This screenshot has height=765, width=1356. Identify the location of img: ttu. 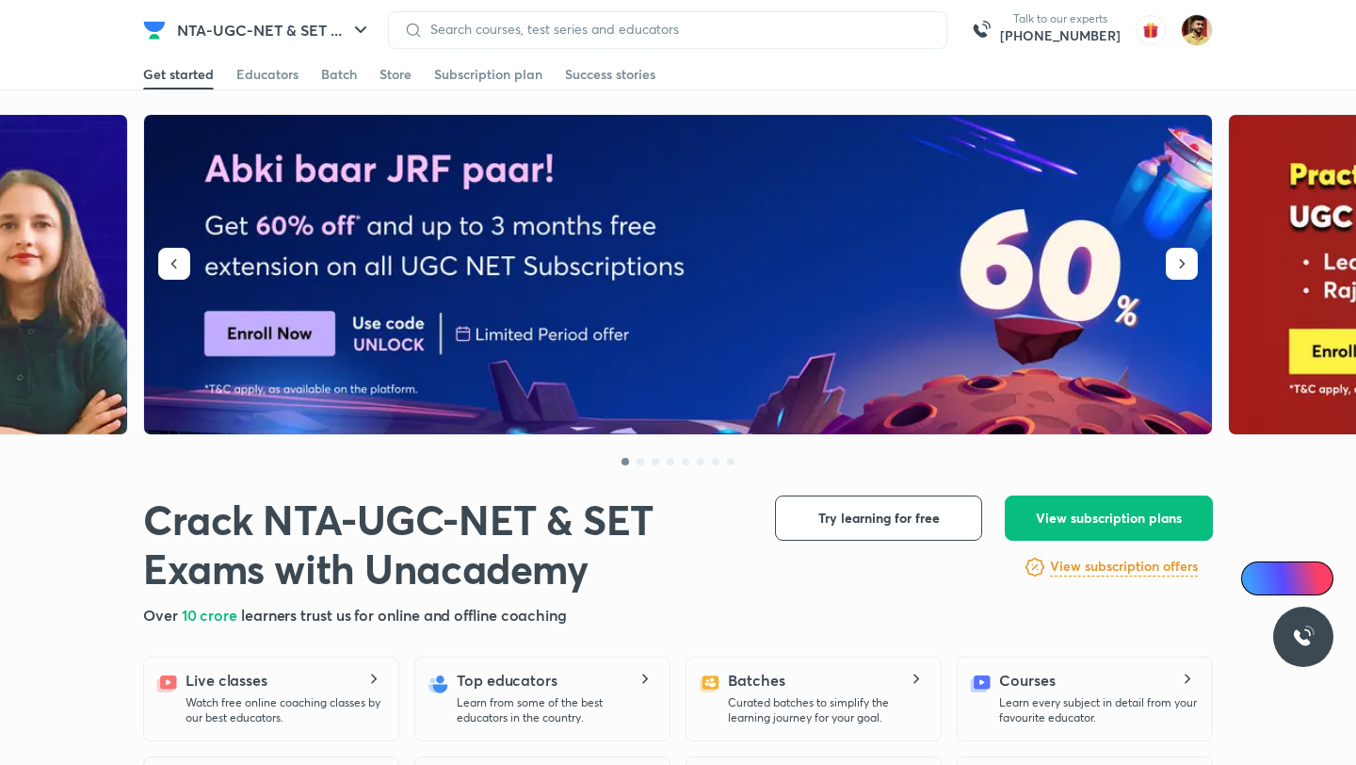
(1304, 637).